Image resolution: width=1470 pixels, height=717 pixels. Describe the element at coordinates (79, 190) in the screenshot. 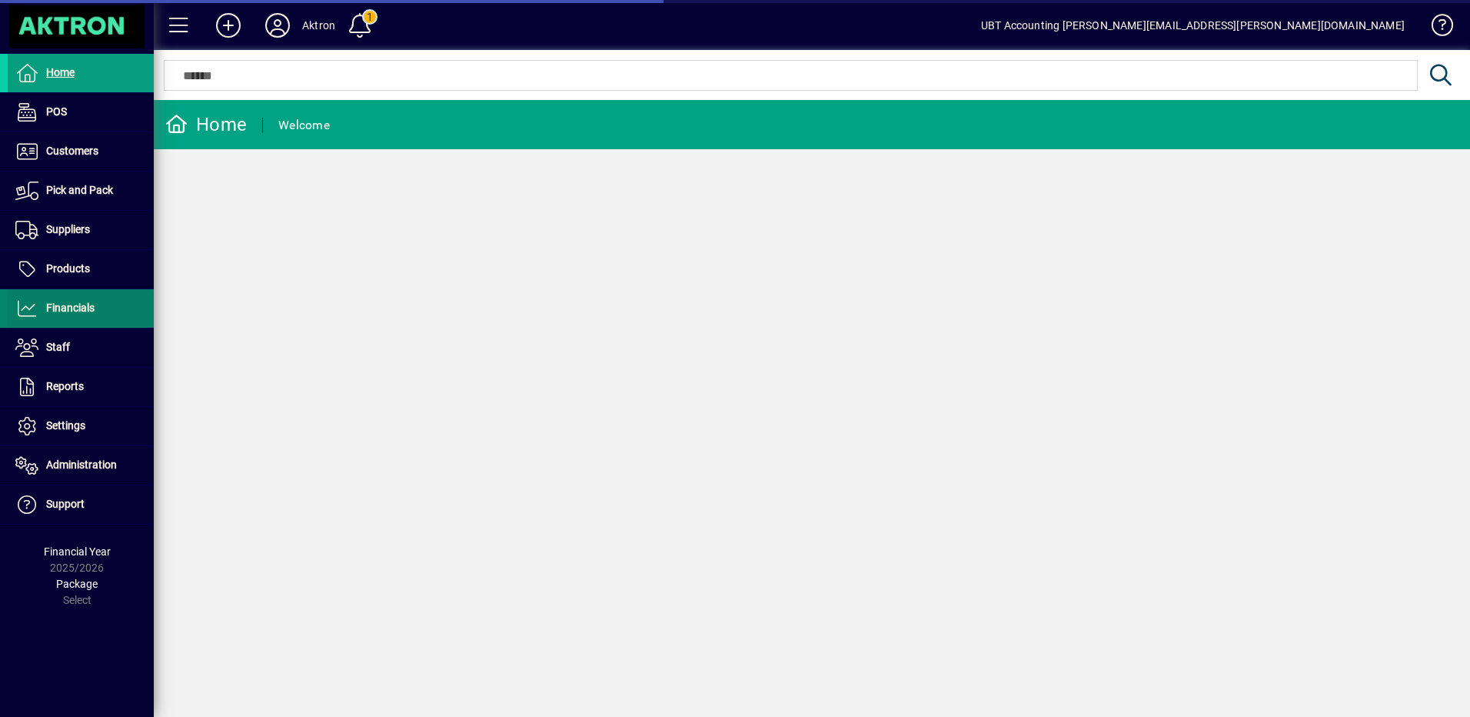

I see `span: Pick and Pack` at that location.